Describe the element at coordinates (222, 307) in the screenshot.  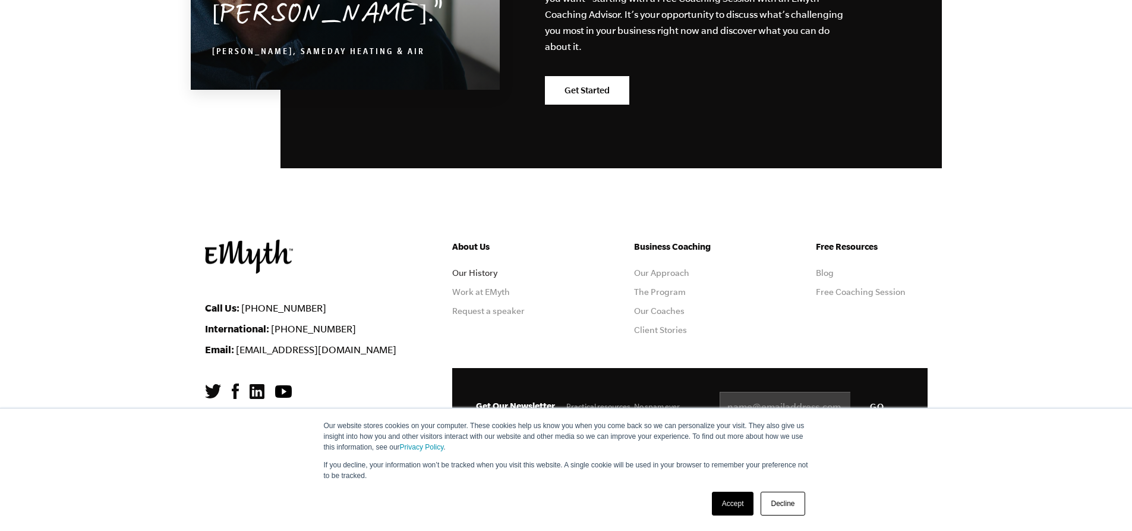
I see `strong: Call Us:` at that location.